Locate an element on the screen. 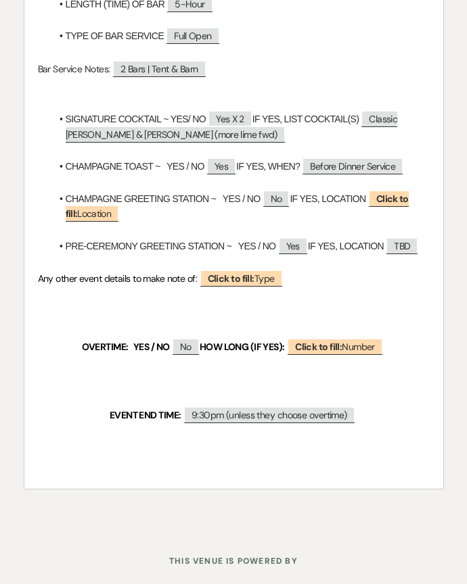 This screenshot has height=584, width=467. p: Bar Service Notes: is located at coordinates (233, 70).